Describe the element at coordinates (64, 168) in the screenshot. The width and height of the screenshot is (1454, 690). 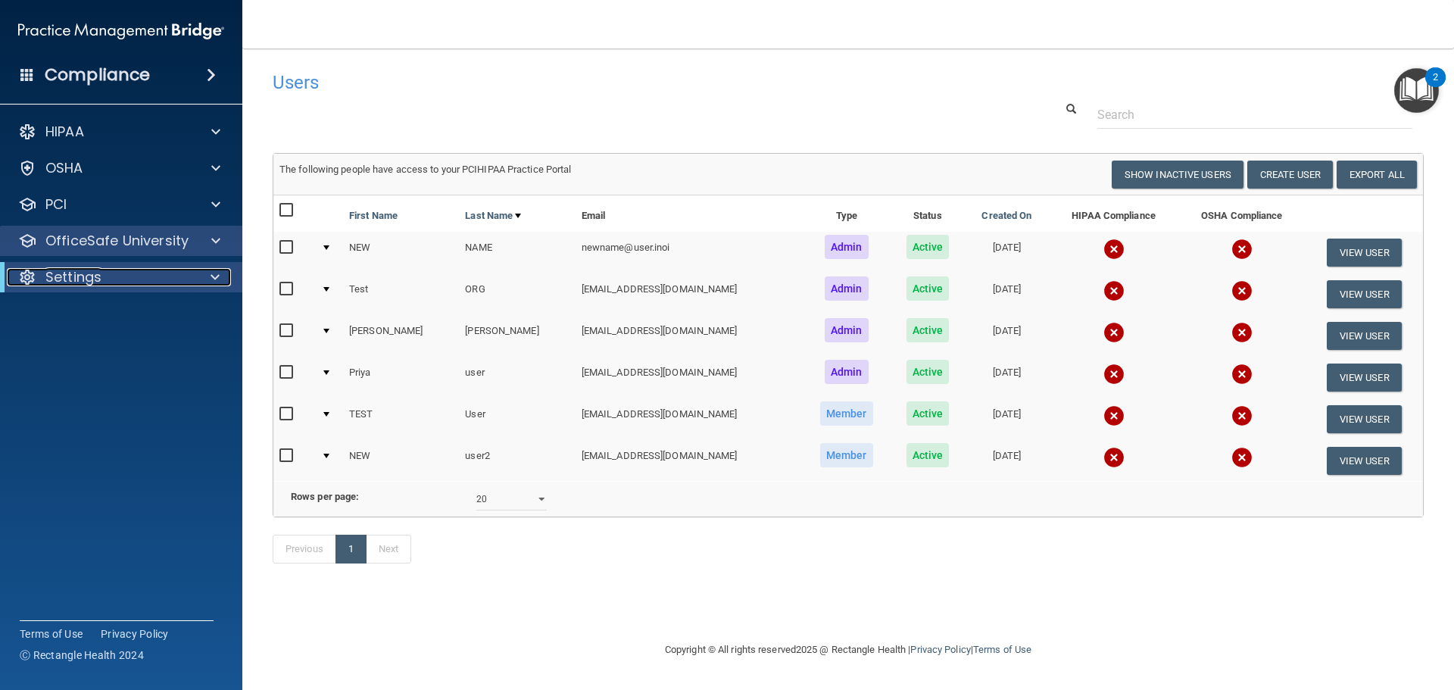
I see `p: OSHA` at that location.